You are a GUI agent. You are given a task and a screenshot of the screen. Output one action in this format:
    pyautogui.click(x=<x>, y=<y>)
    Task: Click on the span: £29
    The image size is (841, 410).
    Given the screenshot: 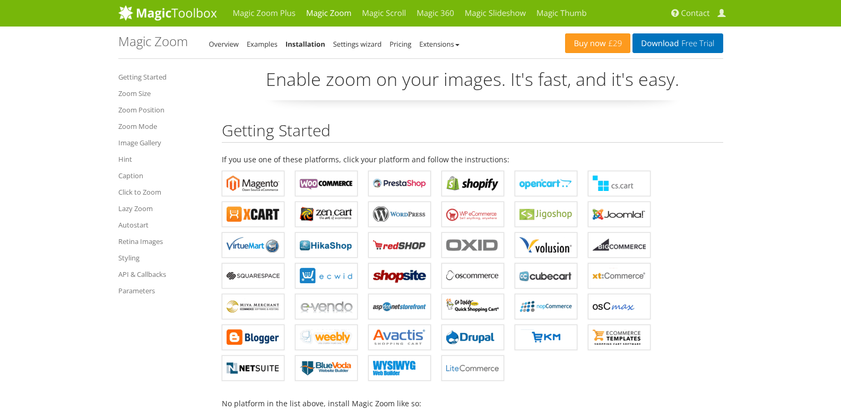 What is the action you would take?
    pyautogui.click(x=614, y=43)
    